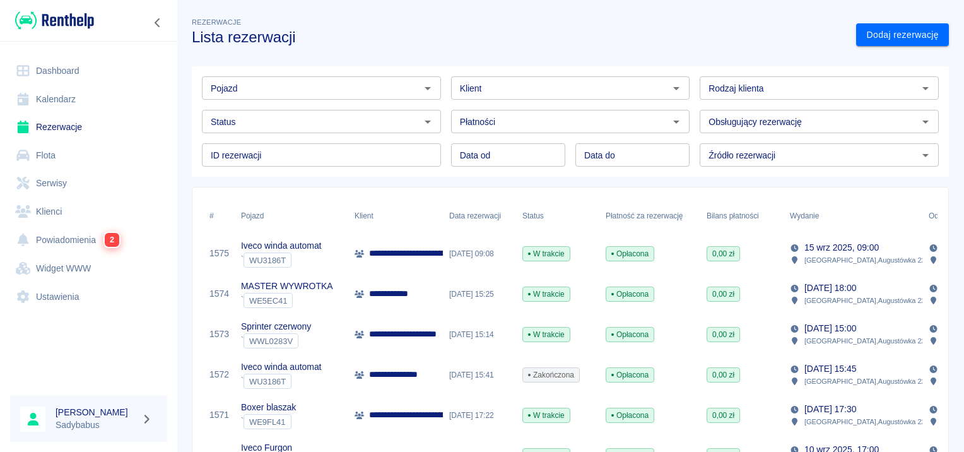 The height and width of the screenshot is (452, 964). Describe the element at coordinates (268, 407) in the screenshot. I see `p: Boxer blaszak` at that location.